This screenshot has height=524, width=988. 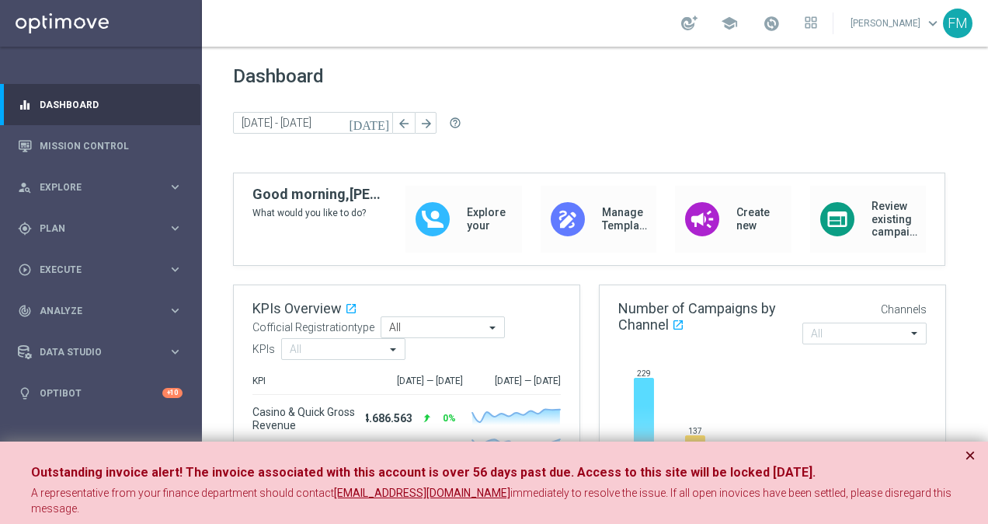 What do you see at coordinates (100, 311) in the screenshot?
I see `div: track_changes Analyze keyboard_arrow_right` at bounding box center [100, 311].